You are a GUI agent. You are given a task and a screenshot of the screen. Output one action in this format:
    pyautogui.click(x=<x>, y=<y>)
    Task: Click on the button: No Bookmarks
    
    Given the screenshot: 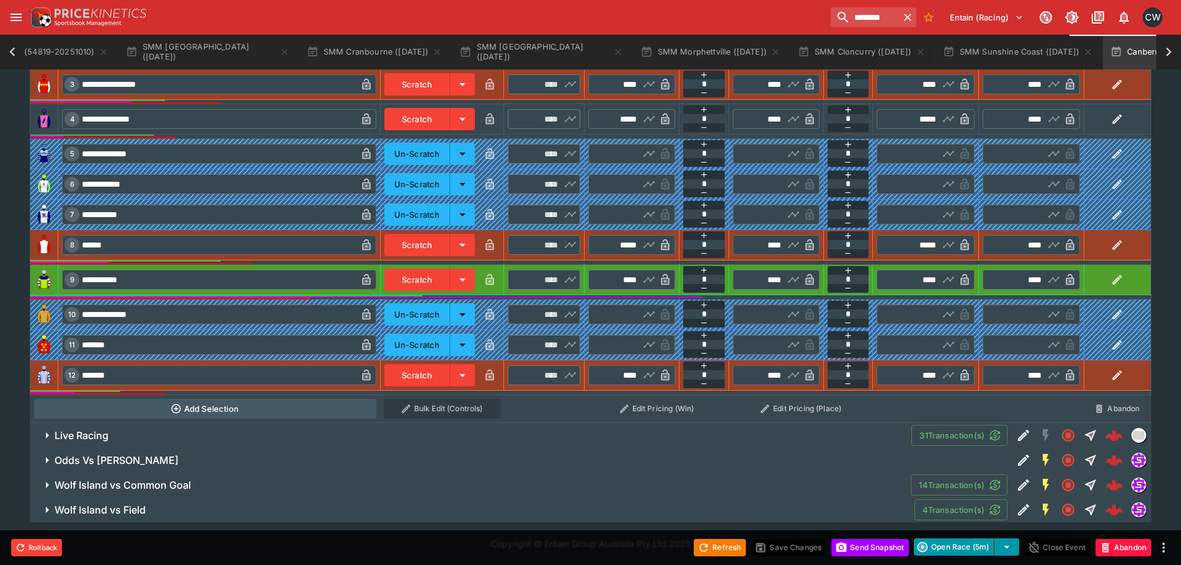 What is the action you would take?
    pyautogui.click(x=929, y=17)
    